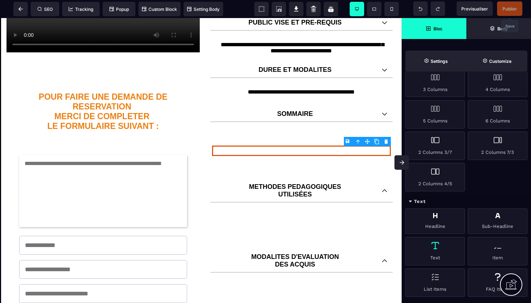 The image size is (531, 303). Describe the element at coordinates (439, 61) in the screenshot. I see `strong: Settings` at that location.